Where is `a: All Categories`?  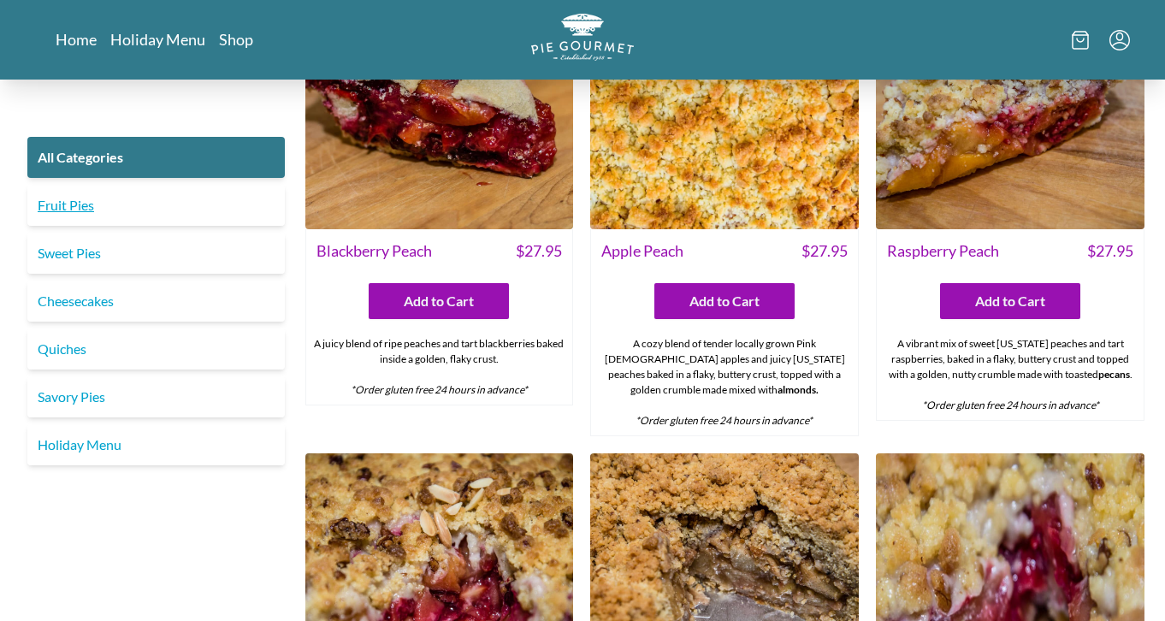 a: All Categories is located at coordinates (156, 157).